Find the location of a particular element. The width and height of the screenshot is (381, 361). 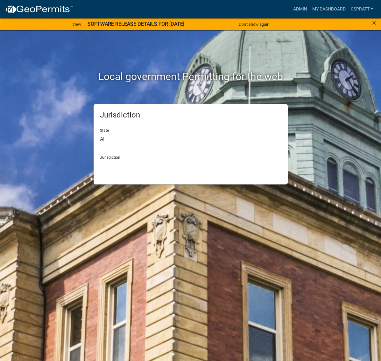

a: cspratt is located at coordinates (361, 9).